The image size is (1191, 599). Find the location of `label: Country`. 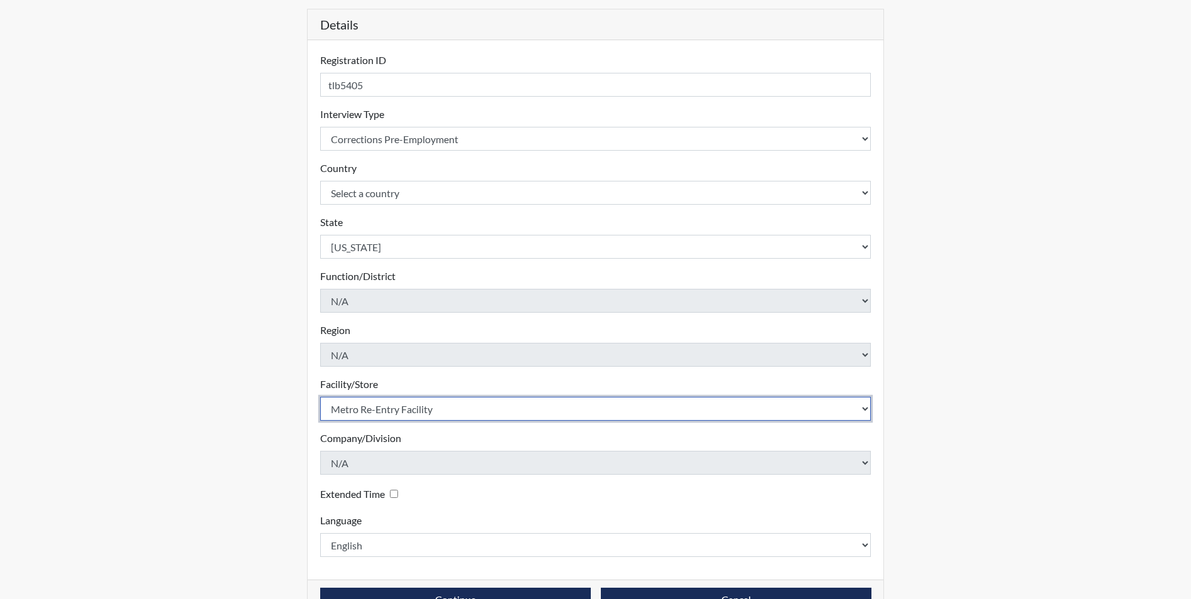

label: Country is located at coordinates (339, 168).